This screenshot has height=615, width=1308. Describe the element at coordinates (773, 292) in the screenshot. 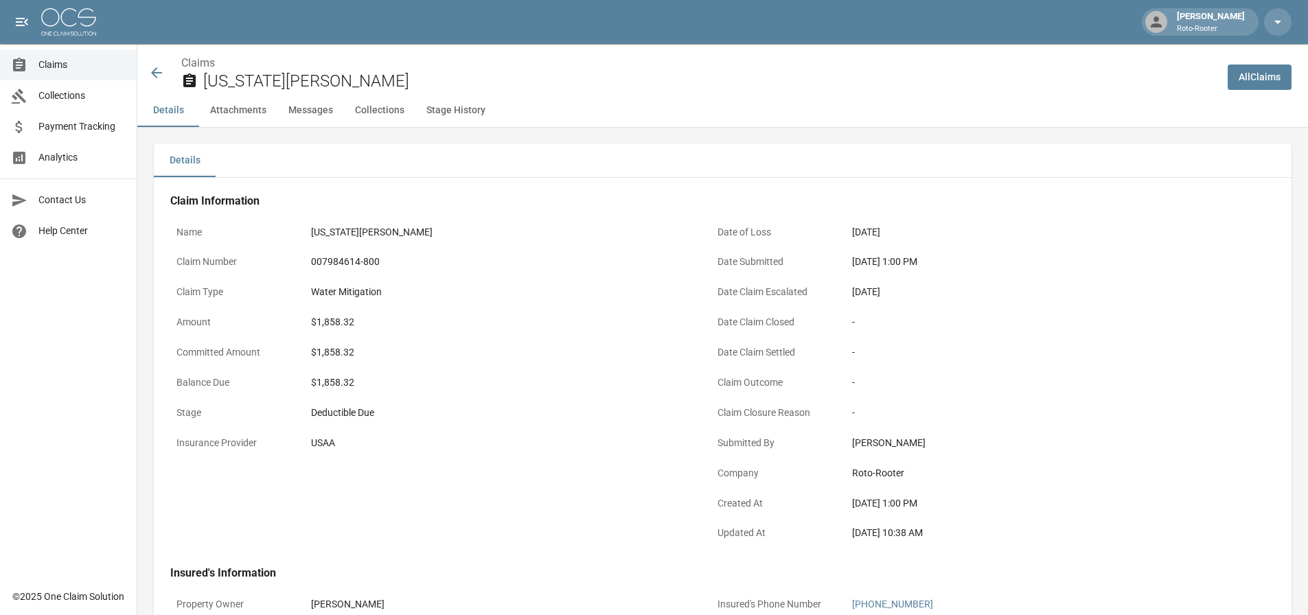

I see `p: Date Claim Escalated` at that location.